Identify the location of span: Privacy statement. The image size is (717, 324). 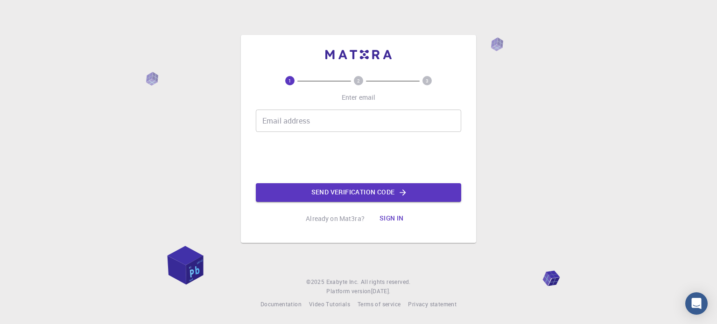
(432, 304).